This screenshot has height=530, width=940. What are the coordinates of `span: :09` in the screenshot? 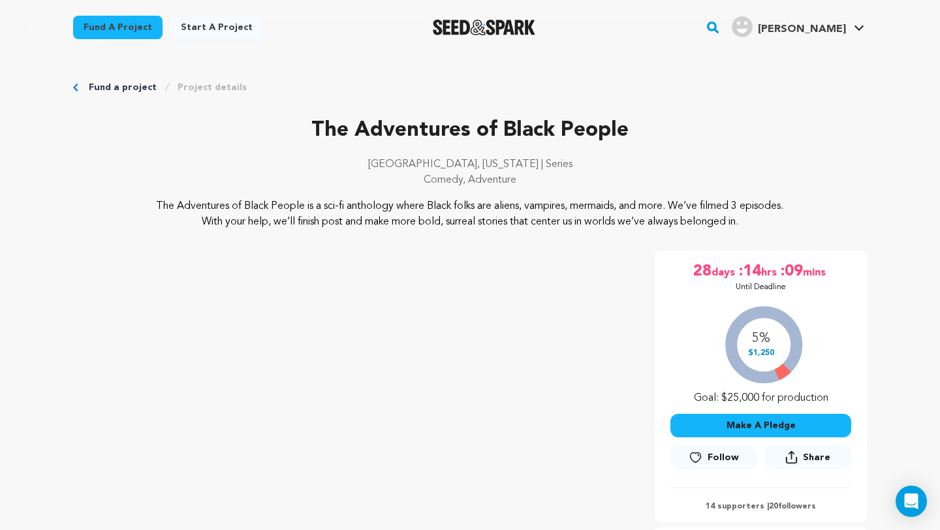 It's located at (791, 272).